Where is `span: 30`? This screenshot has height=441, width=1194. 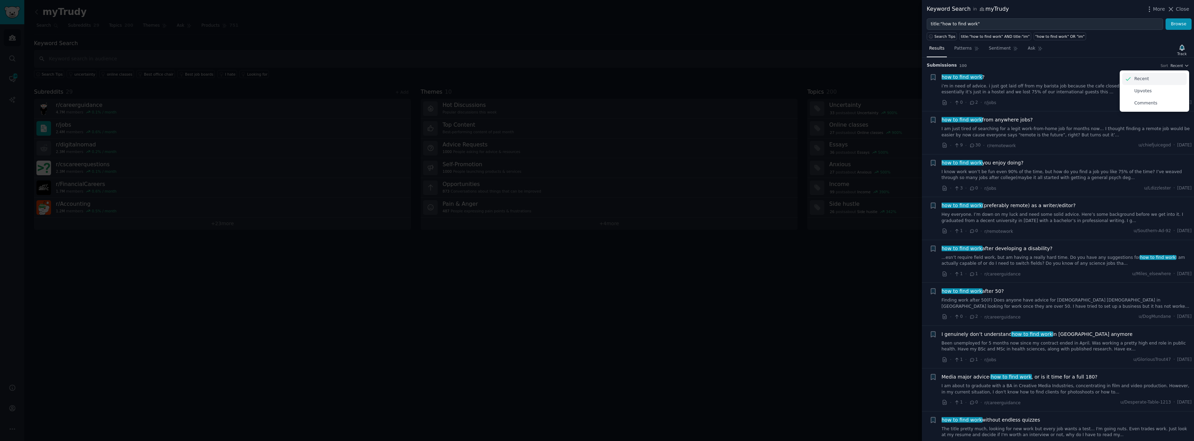
span: 30 is located at coordinates (975, 145).